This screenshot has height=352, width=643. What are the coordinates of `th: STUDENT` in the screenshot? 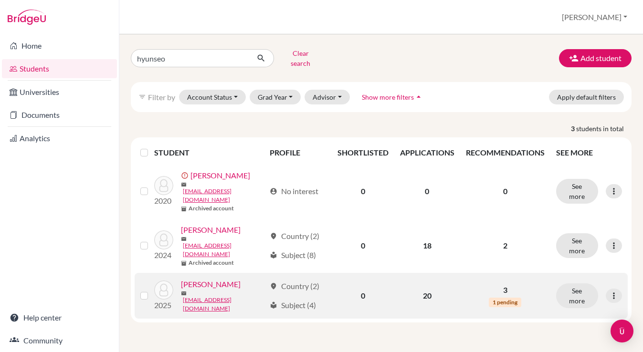 It's located at (209, 153).